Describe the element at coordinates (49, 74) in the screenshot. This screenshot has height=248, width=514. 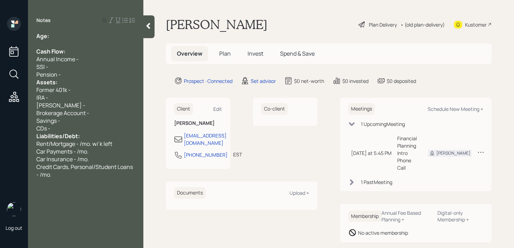
I see `span: Pension -` at that location.